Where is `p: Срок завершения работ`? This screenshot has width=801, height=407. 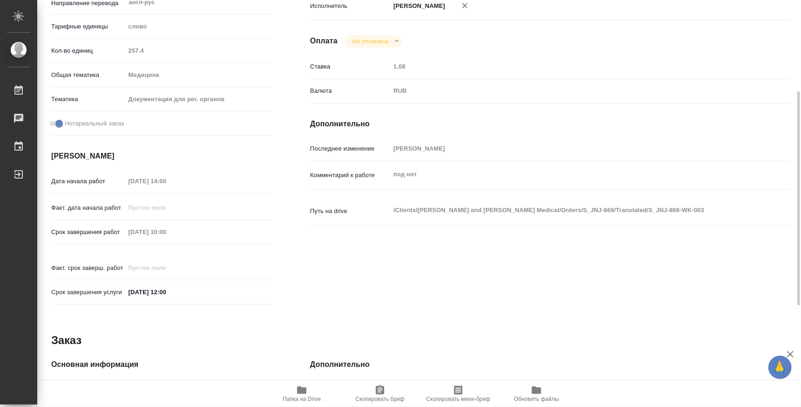
p: Срок завершения работ is located at coordinates (88, 232).